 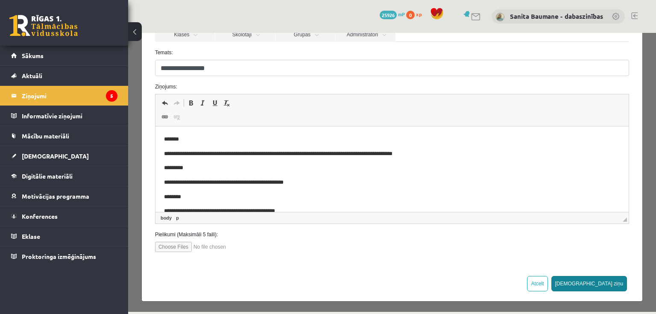 What do you see at coordinates (264, 201) in the screenshot?
I see `label: Pielikumi (Maksimāli 5 faili):` at bounding box center [264, 201].